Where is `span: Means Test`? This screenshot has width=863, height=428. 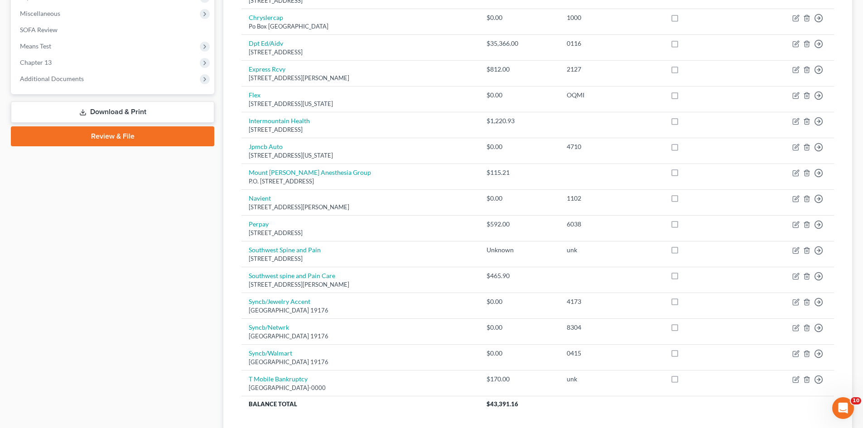 span: Means Test is located at coordinates (35, 46).